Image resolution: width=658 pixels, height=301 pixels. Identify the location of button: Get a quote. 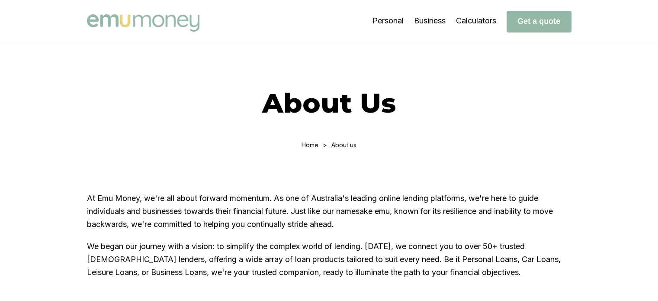
(539, 22).